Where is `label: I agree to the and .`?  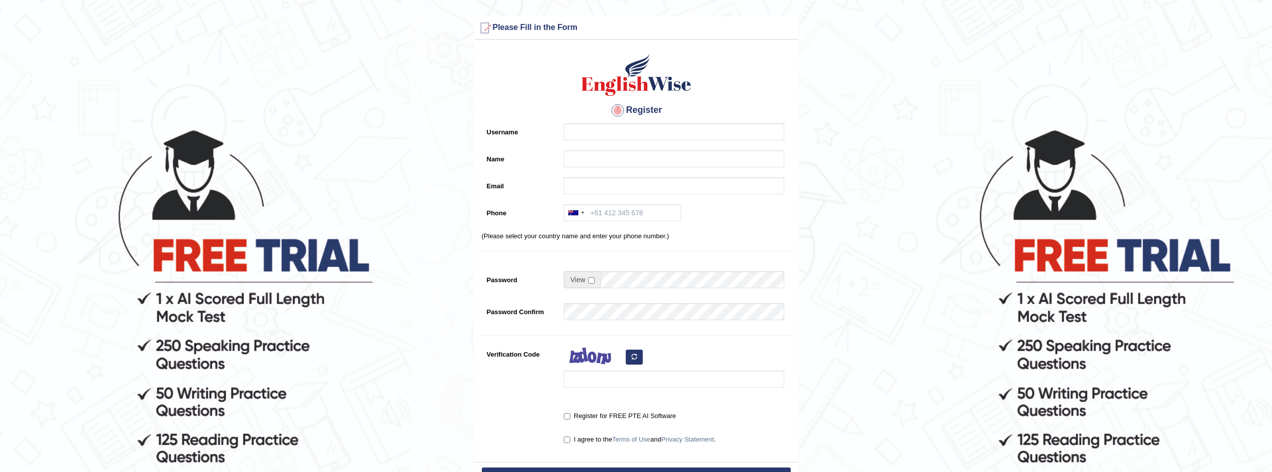
label: I agree to the and . is located at coordinates (640, 440).